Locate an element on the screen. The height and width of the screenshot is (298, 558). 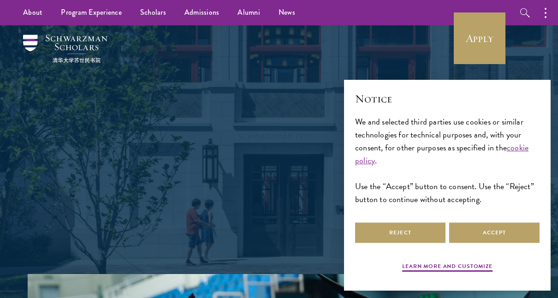
h2: Notice is located at coordinates (447, 99).